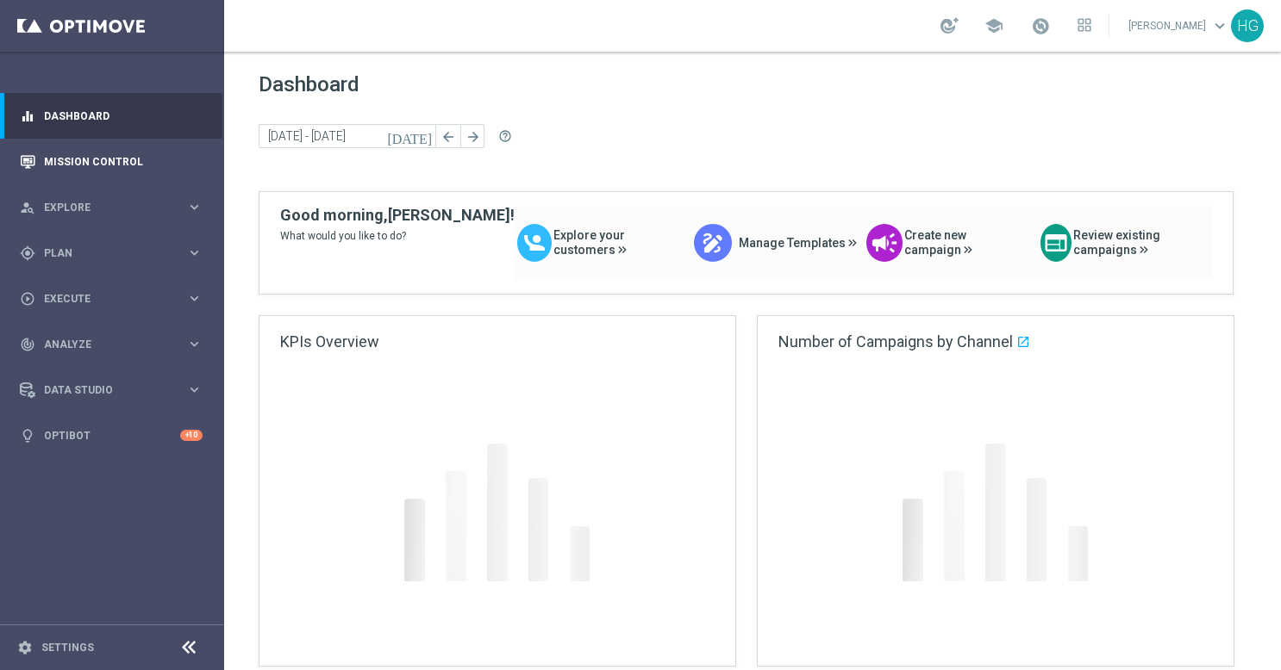 Image resolution: width=1281 pixels, height=670 pixels. What do you see at coordinates (103, 345) in the screenshot?
I see `div: Analyze` at bounding box center [103, 345].